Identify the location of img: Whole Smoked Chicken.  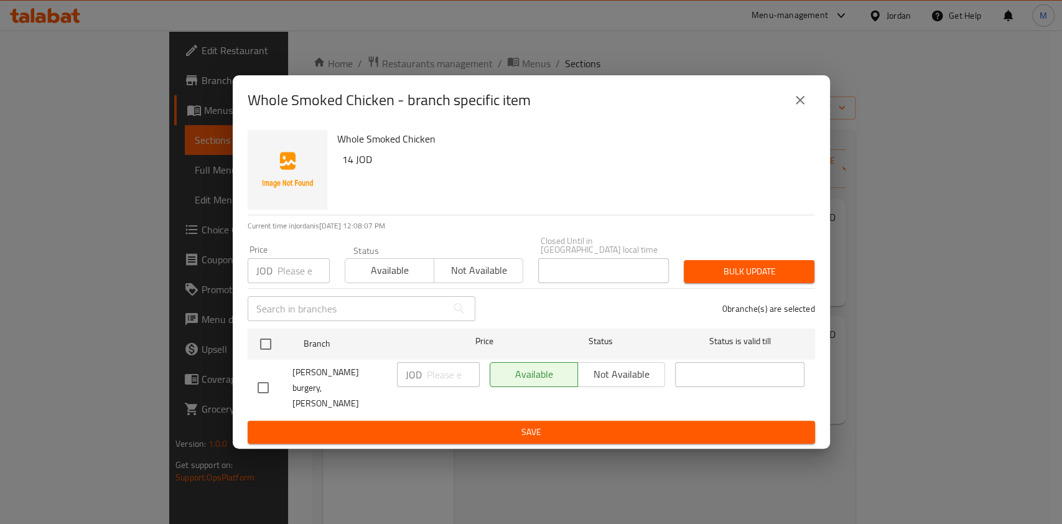
(287, 170).